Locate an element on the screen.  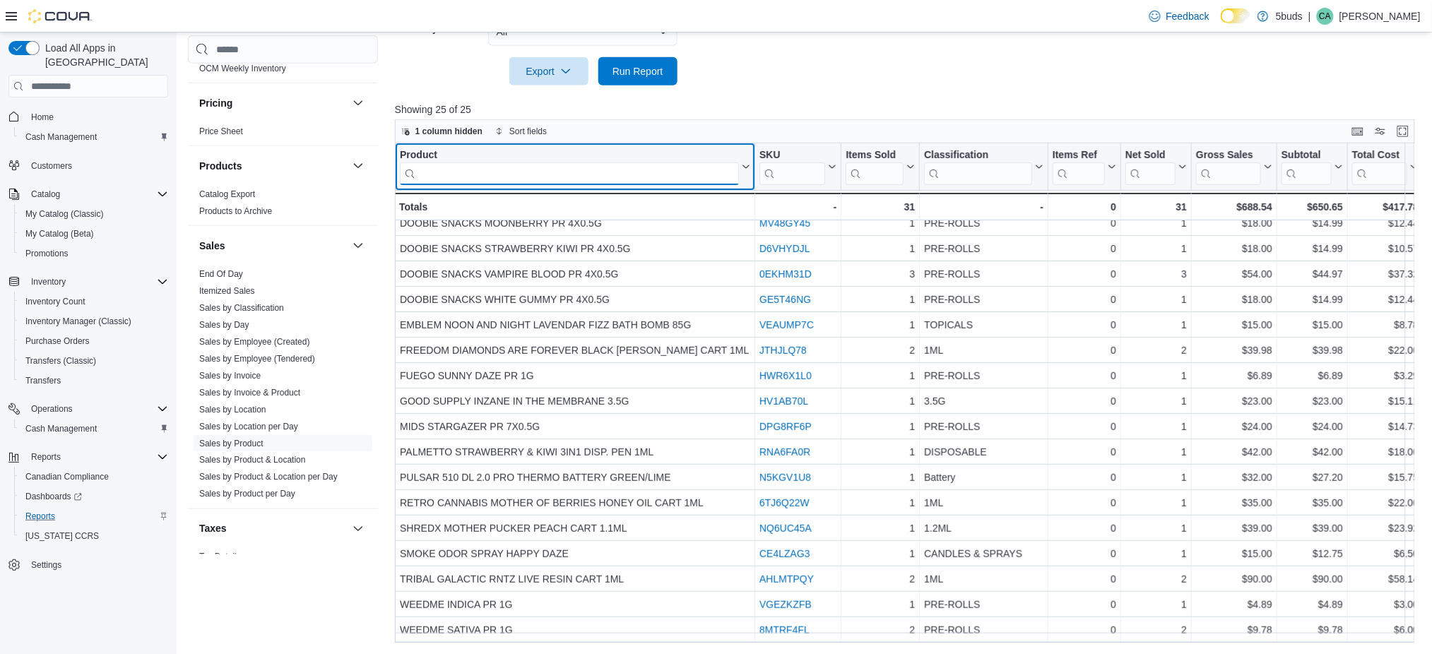
button: Canadian Compliance is located at coordinates (94, 477).